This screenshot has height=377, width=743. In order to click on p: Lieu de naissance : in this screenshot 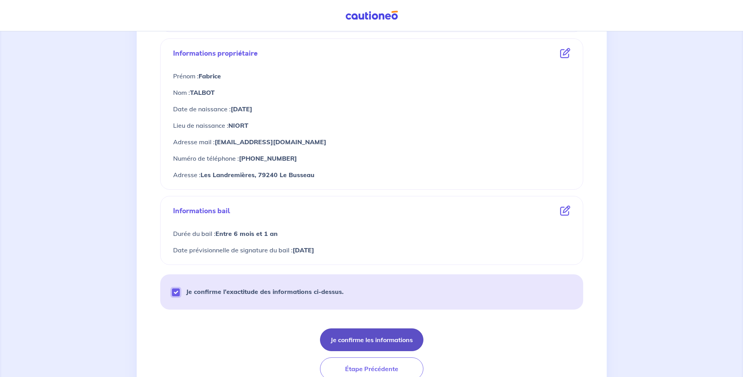, I will do `click(372, 125)`.